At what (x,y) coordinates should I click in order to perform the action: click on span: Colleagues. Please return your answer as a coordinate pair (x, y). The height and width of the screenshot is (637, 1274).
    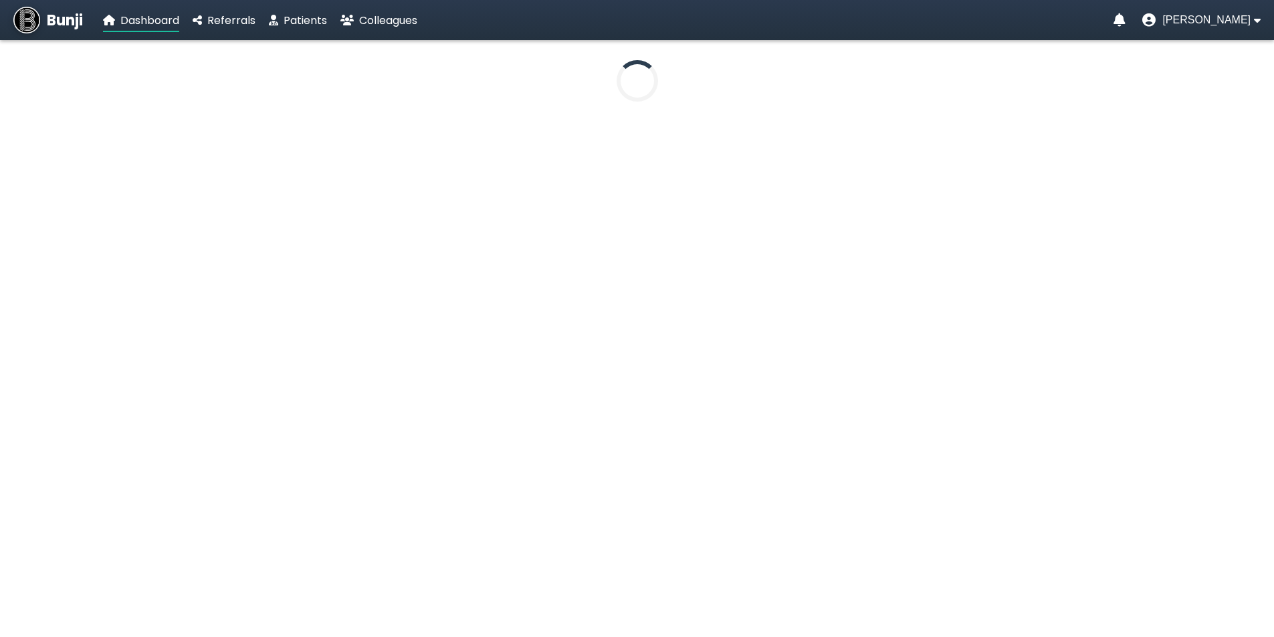
    Looking at the image, I should click on (388, 20).